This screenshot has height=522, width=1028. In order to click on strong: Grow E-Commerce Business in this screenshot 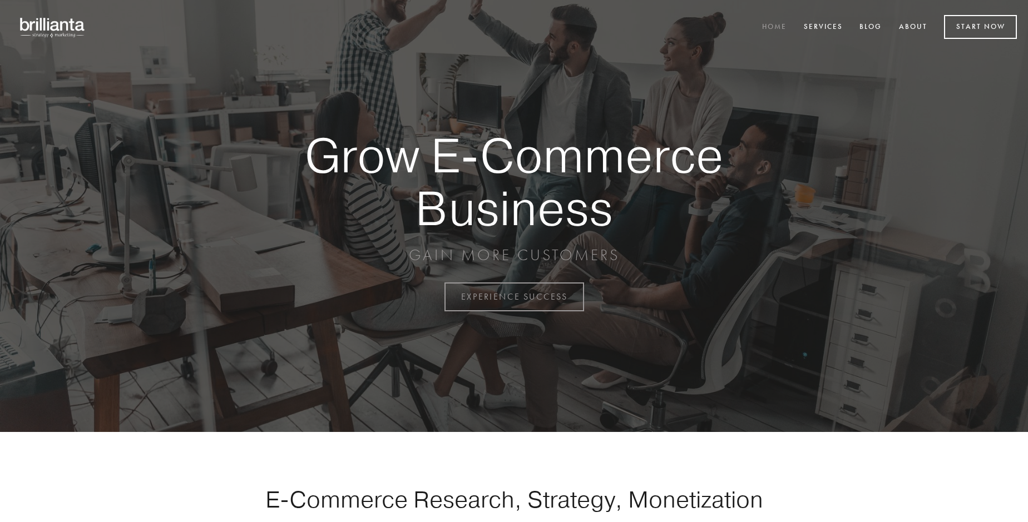, I will do `click(514, 181)`.